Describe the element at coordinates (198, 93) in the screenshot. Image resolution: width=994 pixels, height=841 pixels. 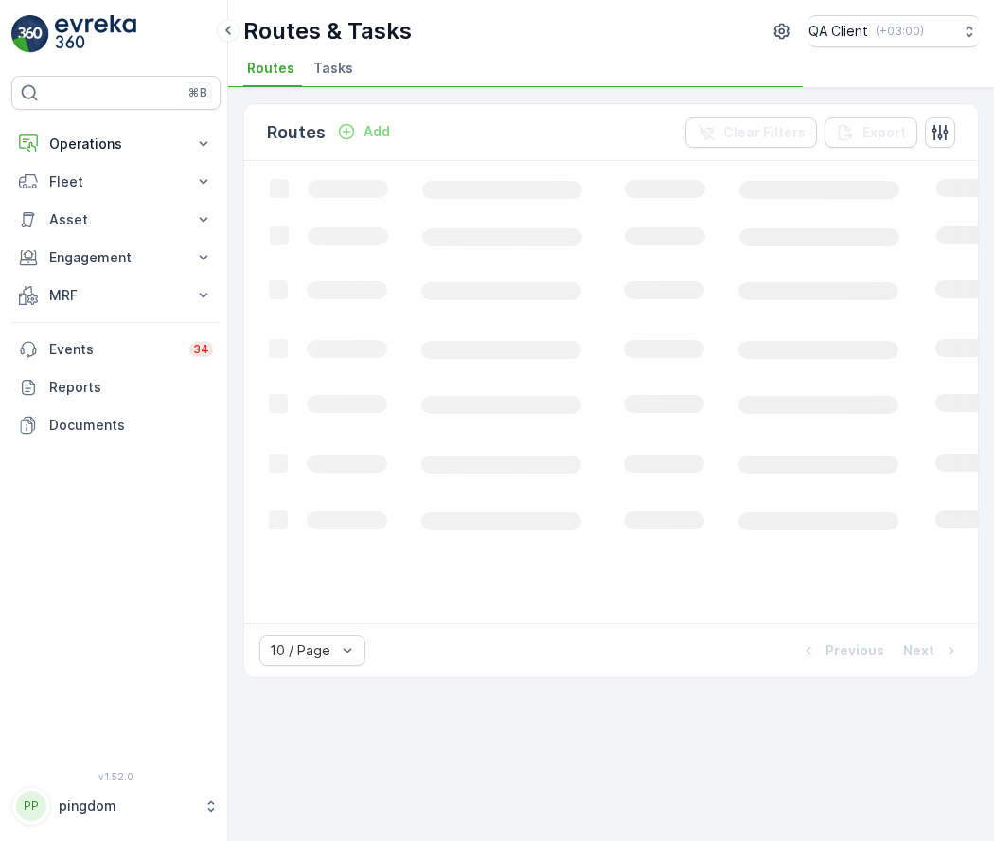
I see `p: ⌘B` at that location.